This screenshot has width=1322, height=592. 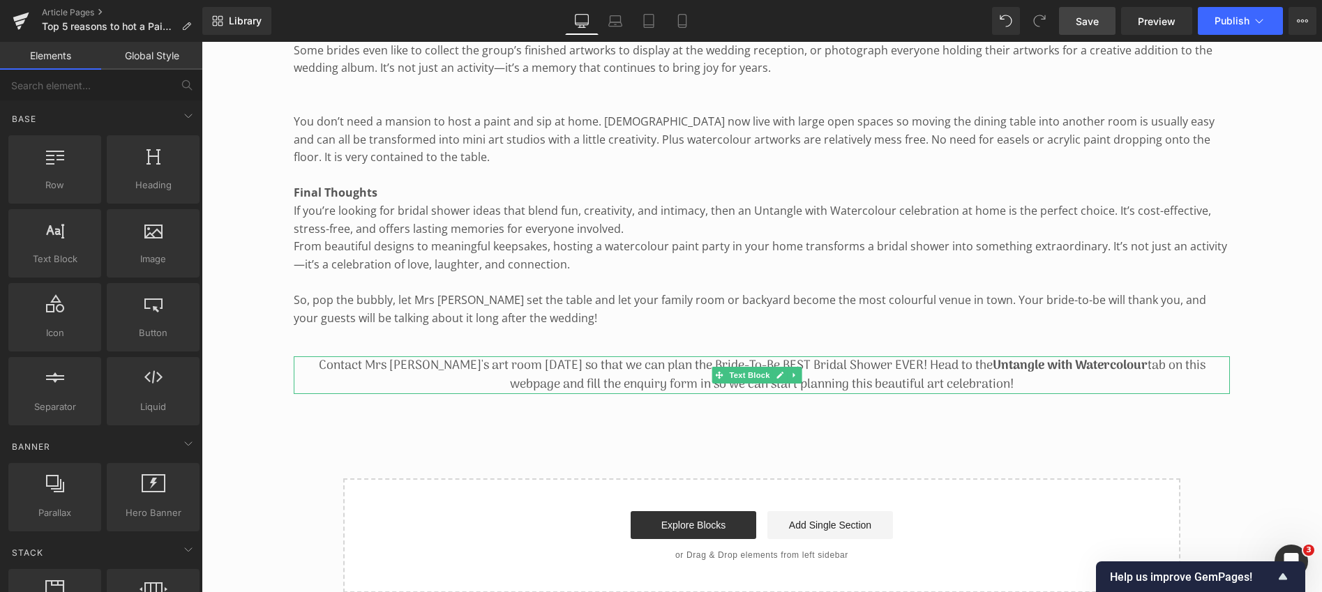 I want to click on span: Base, so click(x=24, y=119).